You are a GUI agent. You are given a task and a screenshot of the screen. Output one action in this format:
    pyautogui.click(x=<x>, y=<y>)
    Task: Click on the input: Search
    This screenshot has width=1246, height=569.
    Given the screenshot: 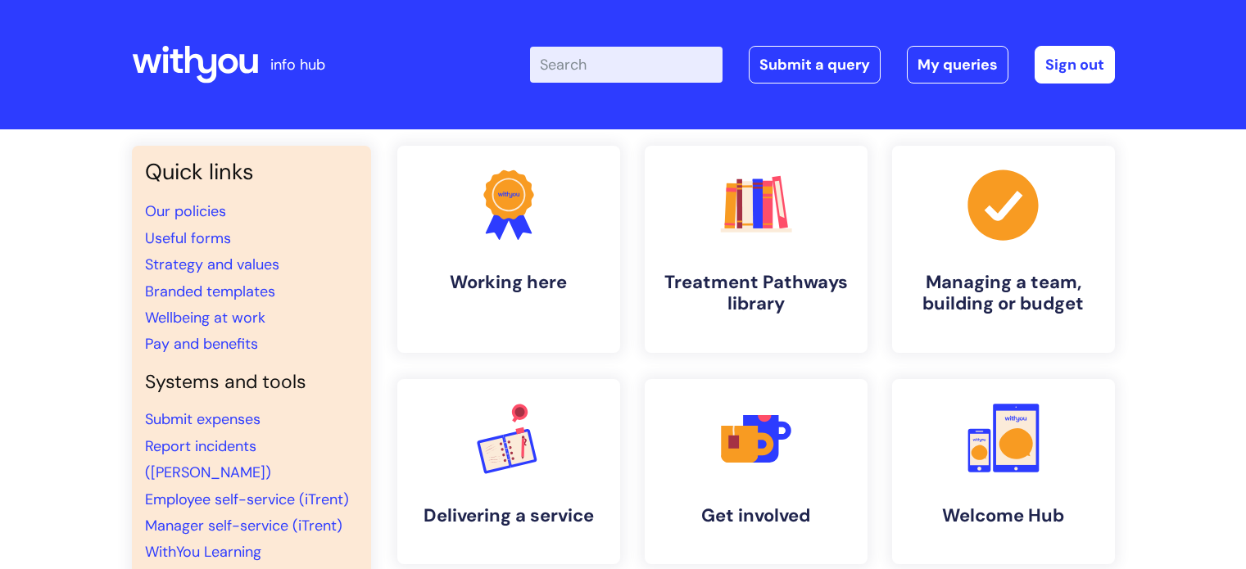 What is the action you would take?
    pyautogui.click(x=626, y=65)
    